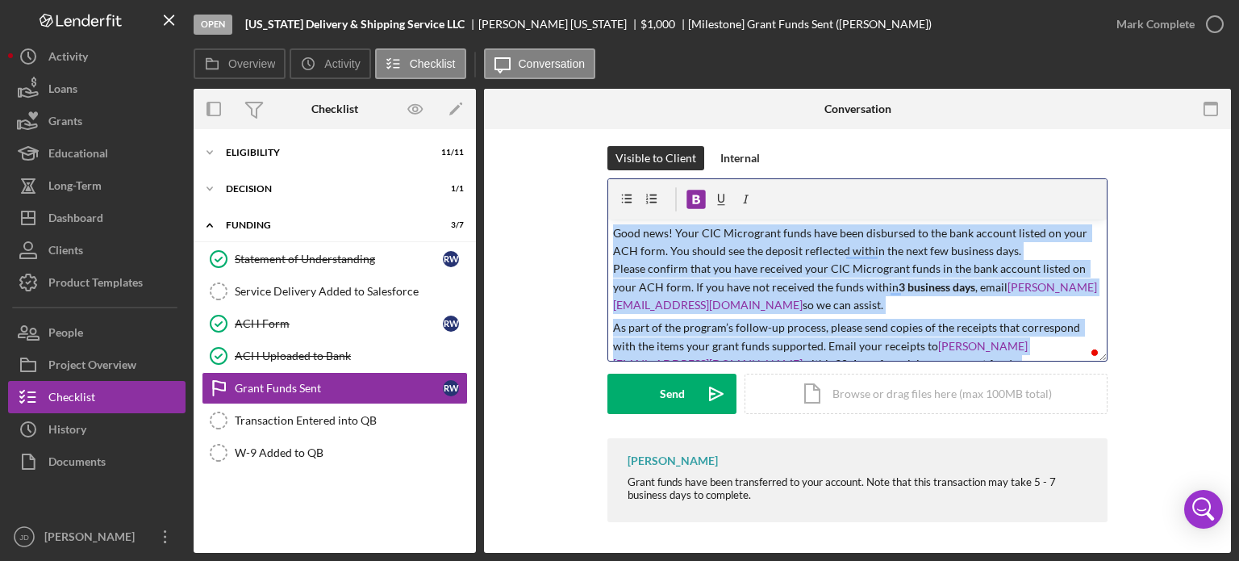 The height and width of the screenshot is (561, 1239). Describe the element at coordinates (97, 153) in the screenshot. I see `a: Educational` at that location.